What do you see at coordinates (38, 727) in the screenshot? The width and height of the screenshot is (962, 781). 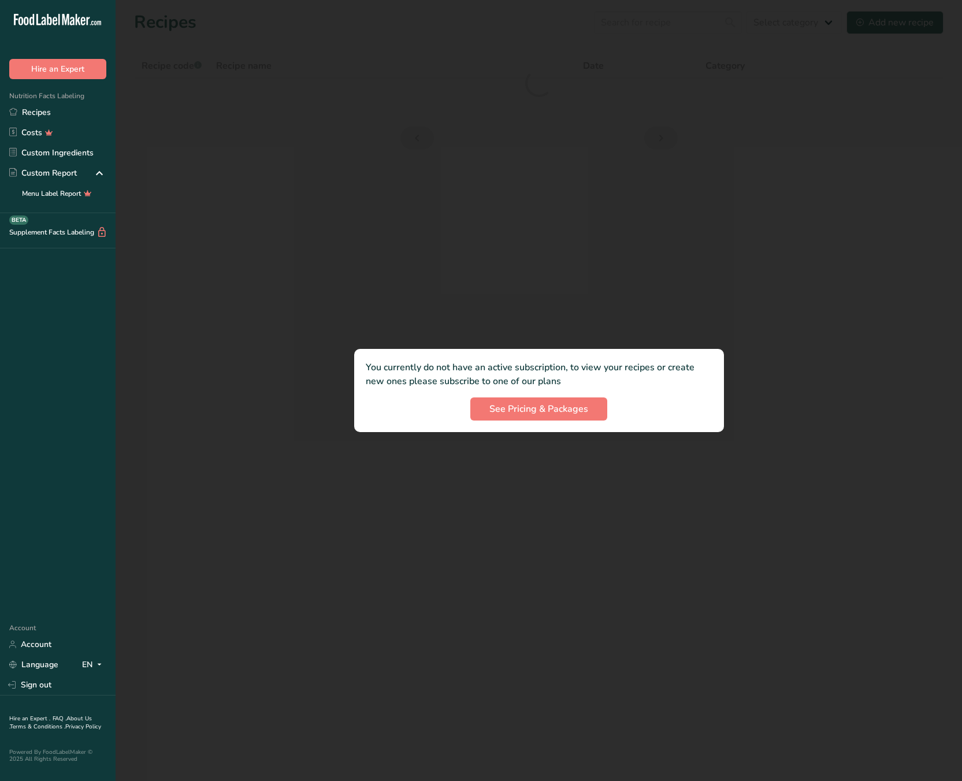 I see `a: Terms & Conditions .` at bounding box center [38, 727].